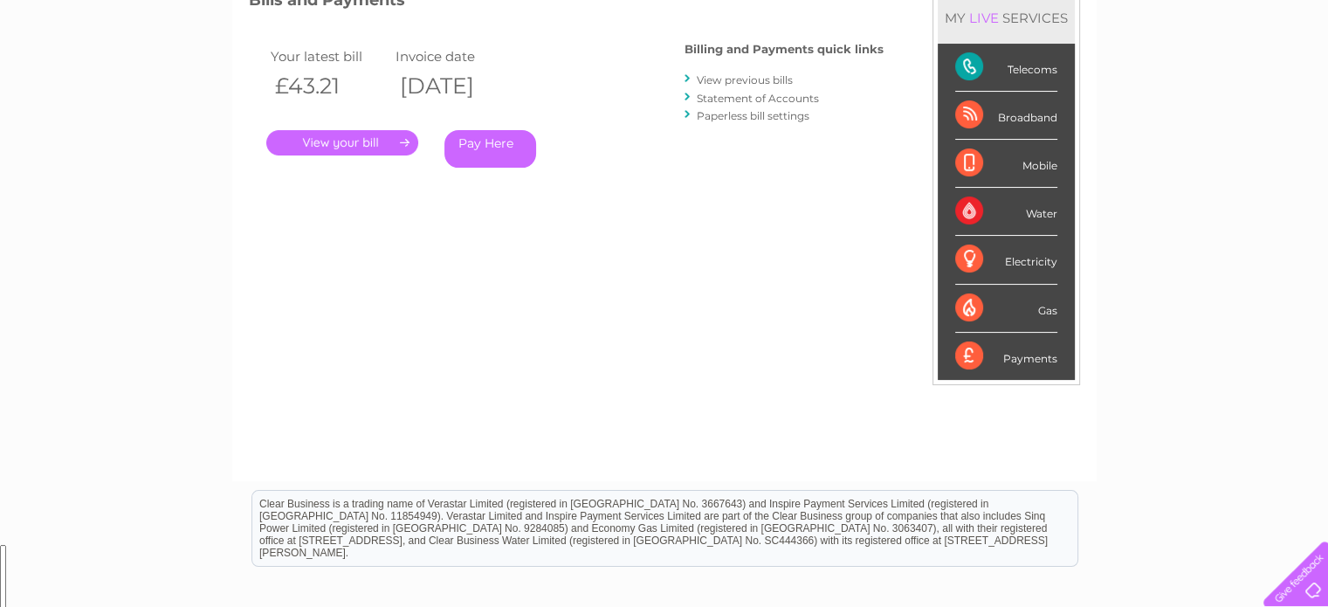  Describe the element at coordinates (784, 49) in the screenshot. I see `h4: Billing and Payments quick links` at that location.